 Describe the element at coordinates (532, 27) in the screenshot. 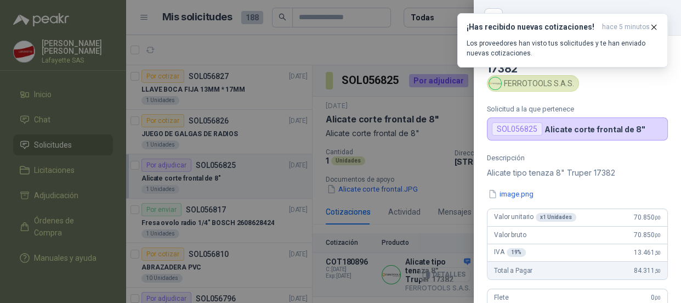

I see `h3: ¡Has recibido nuevas cotizaciones!` at that location.